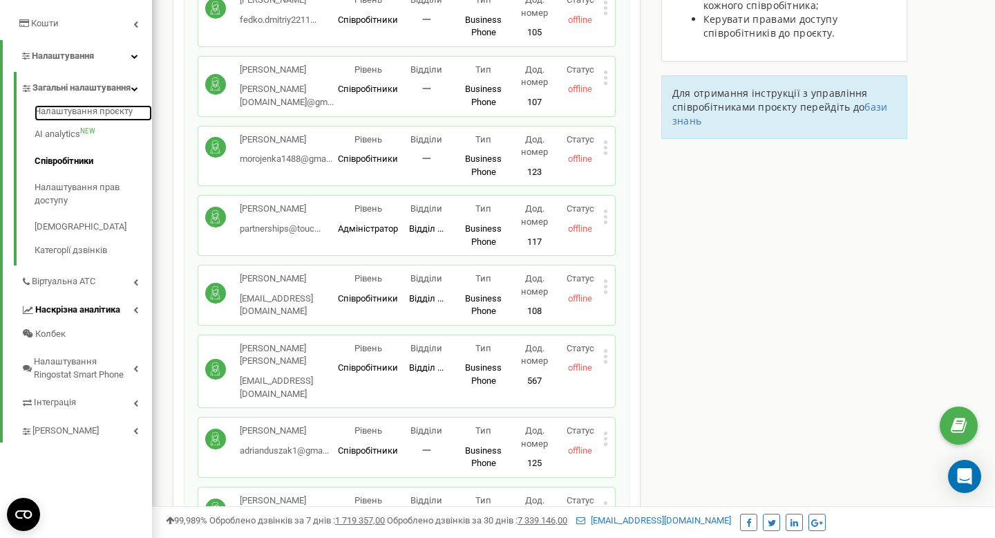  What do you see at coordinates (63, 55) in the screenshot?
I see `span: Налаштування` at bounding box center [63, 55].